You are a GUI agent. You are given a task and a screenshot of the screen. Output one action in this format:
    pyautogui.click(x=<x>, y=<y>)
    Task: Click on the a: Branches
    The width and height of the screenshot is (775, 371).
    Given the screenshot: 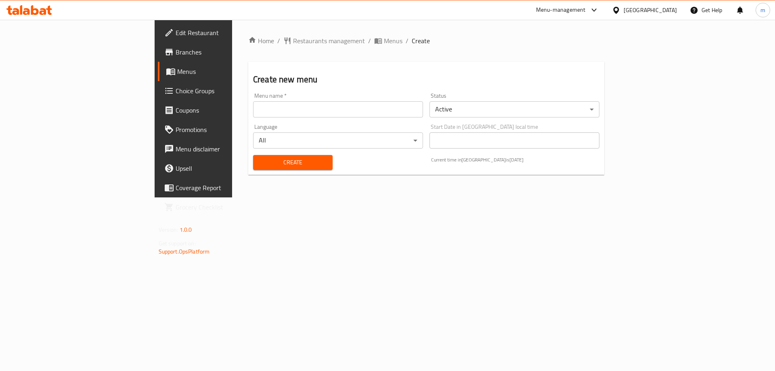 What is the action you would take?
    pyautogui.click(x=221, y=52)
    